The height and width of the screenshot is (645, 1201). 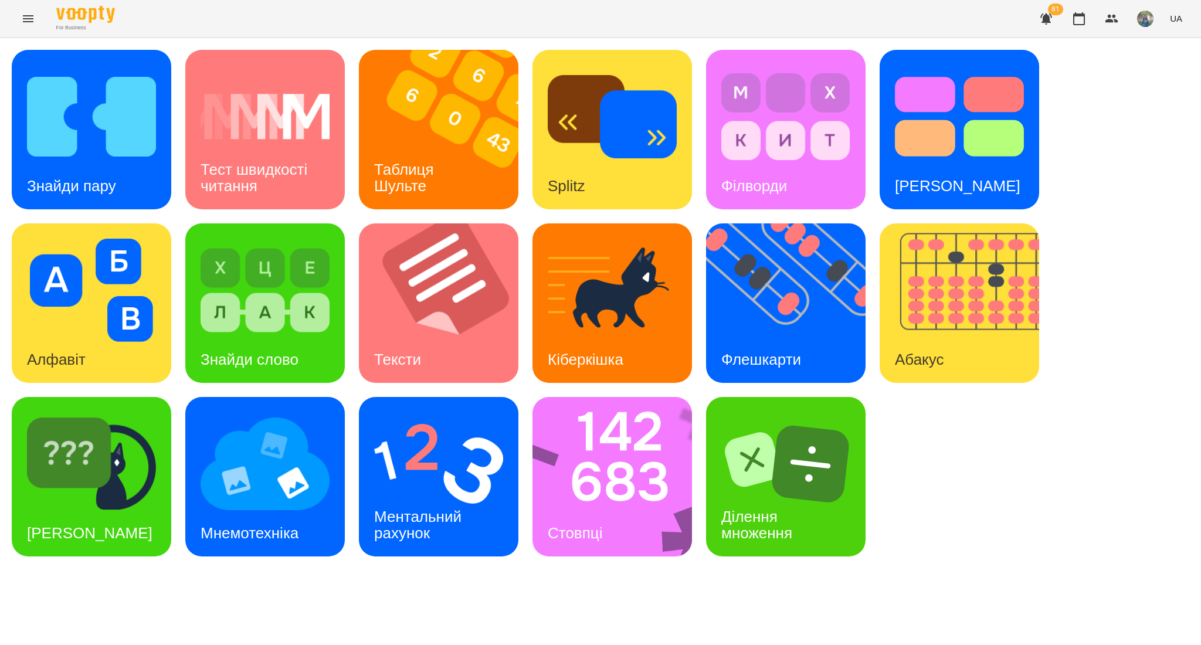 I want to click on a: ТекстиТексти, so click(x=438, y=303).